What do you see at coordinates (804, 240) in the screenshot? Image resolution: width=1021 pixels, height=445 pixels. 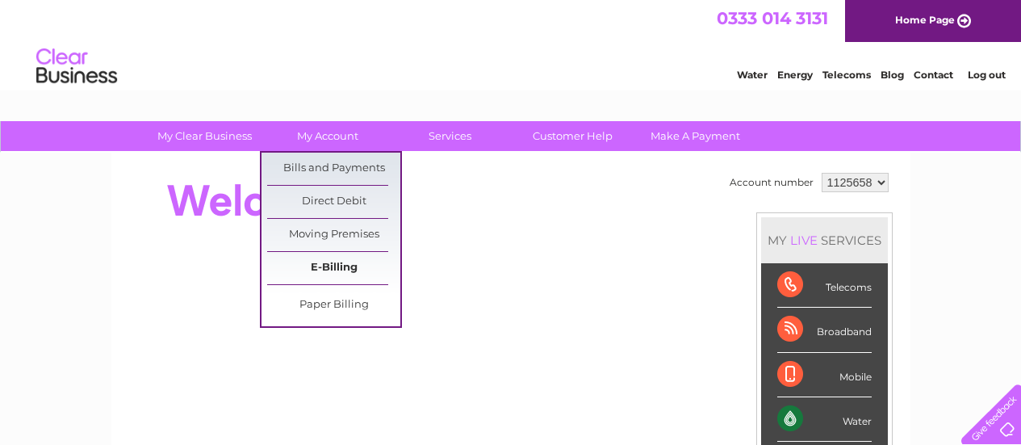 I see `div: LIVE` at bounding box center [804, 240].